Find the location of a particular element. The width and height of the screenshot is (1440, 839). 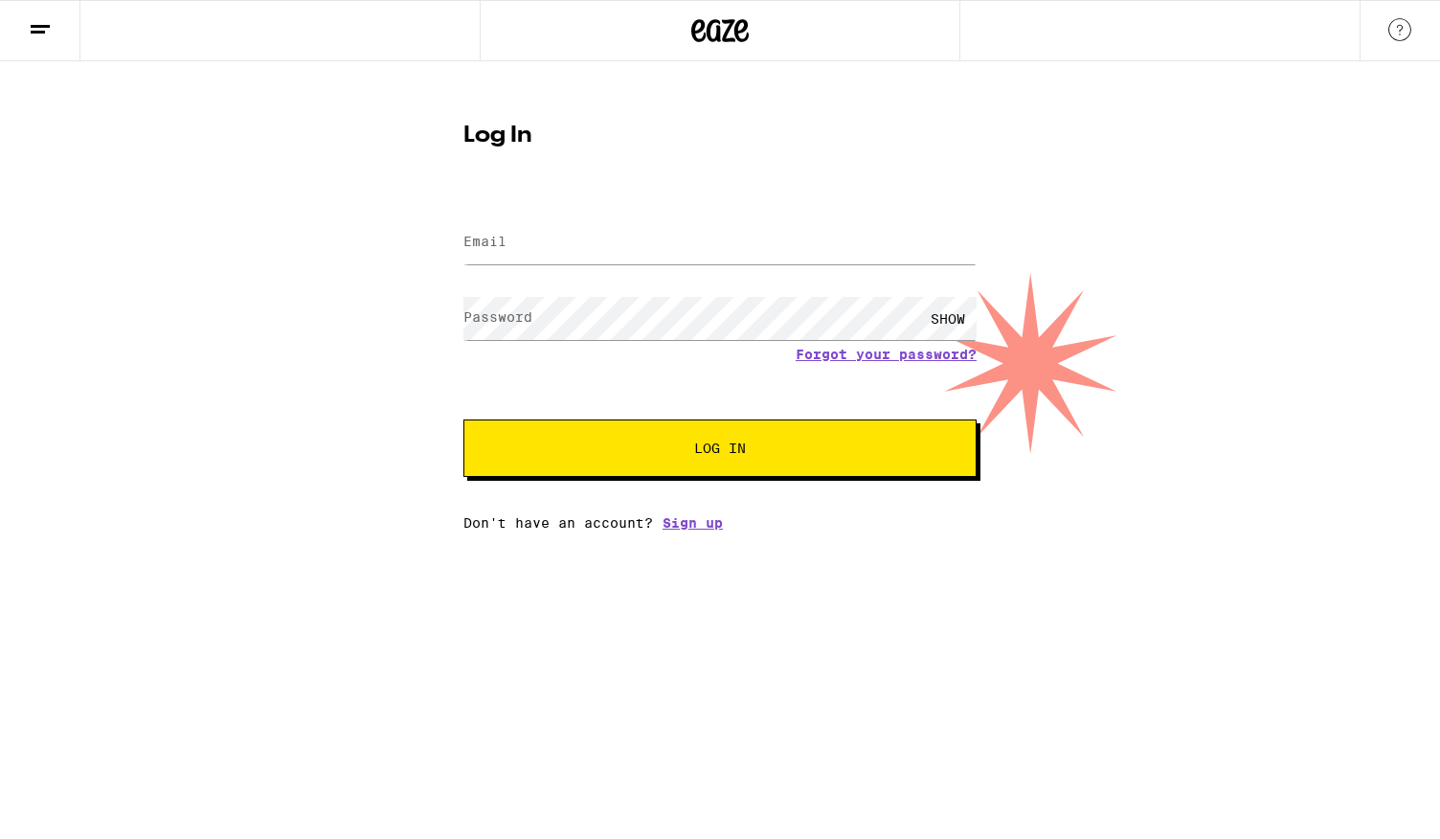

label: Email is located at coordinates (484, 241).